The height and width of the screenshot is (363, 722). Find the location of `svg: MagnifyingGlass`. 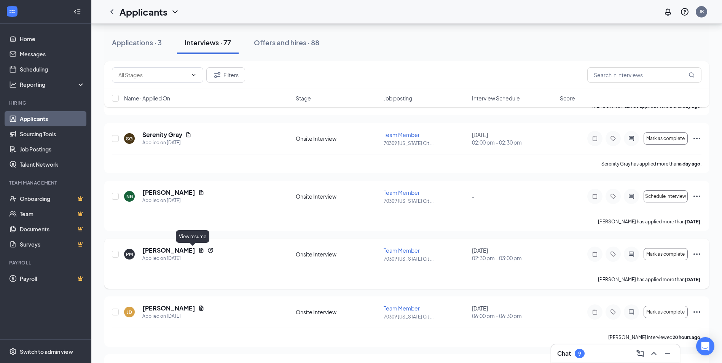

svg: MagnifyingGlass is located at coordinates (691, 75).